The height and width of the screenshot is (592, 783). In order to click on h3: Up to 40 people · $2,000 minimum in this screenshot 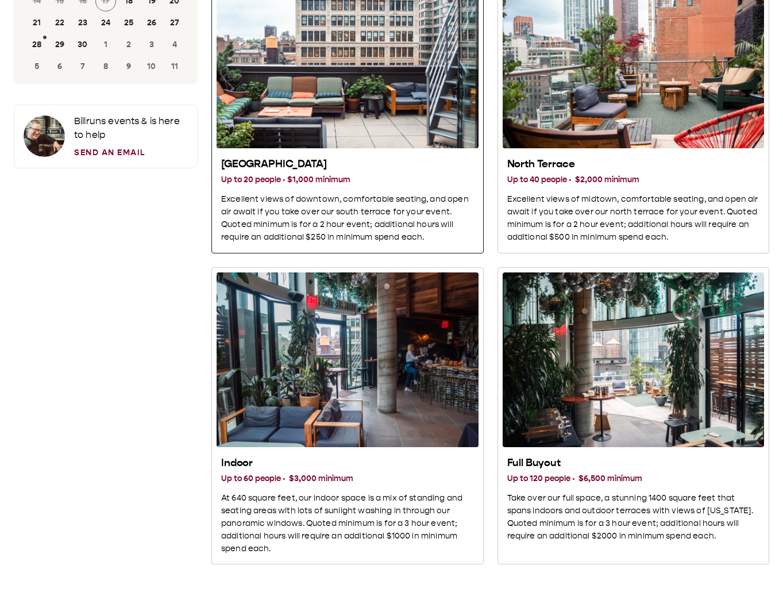, I will do `click(634, 180)`.